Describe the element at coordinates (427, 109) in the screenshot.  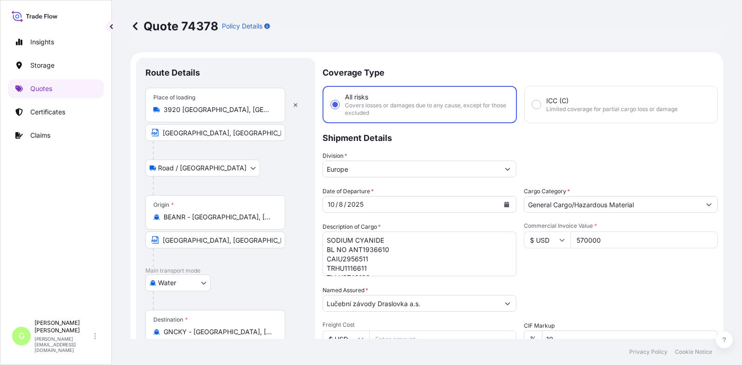
I see `span: Covers losses or damages due to any cause, except for those excluded` at that location.